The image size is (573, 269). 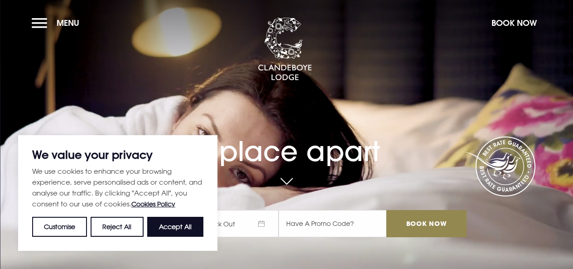 I want to click on span: Menu, so click(x=68, y=23).